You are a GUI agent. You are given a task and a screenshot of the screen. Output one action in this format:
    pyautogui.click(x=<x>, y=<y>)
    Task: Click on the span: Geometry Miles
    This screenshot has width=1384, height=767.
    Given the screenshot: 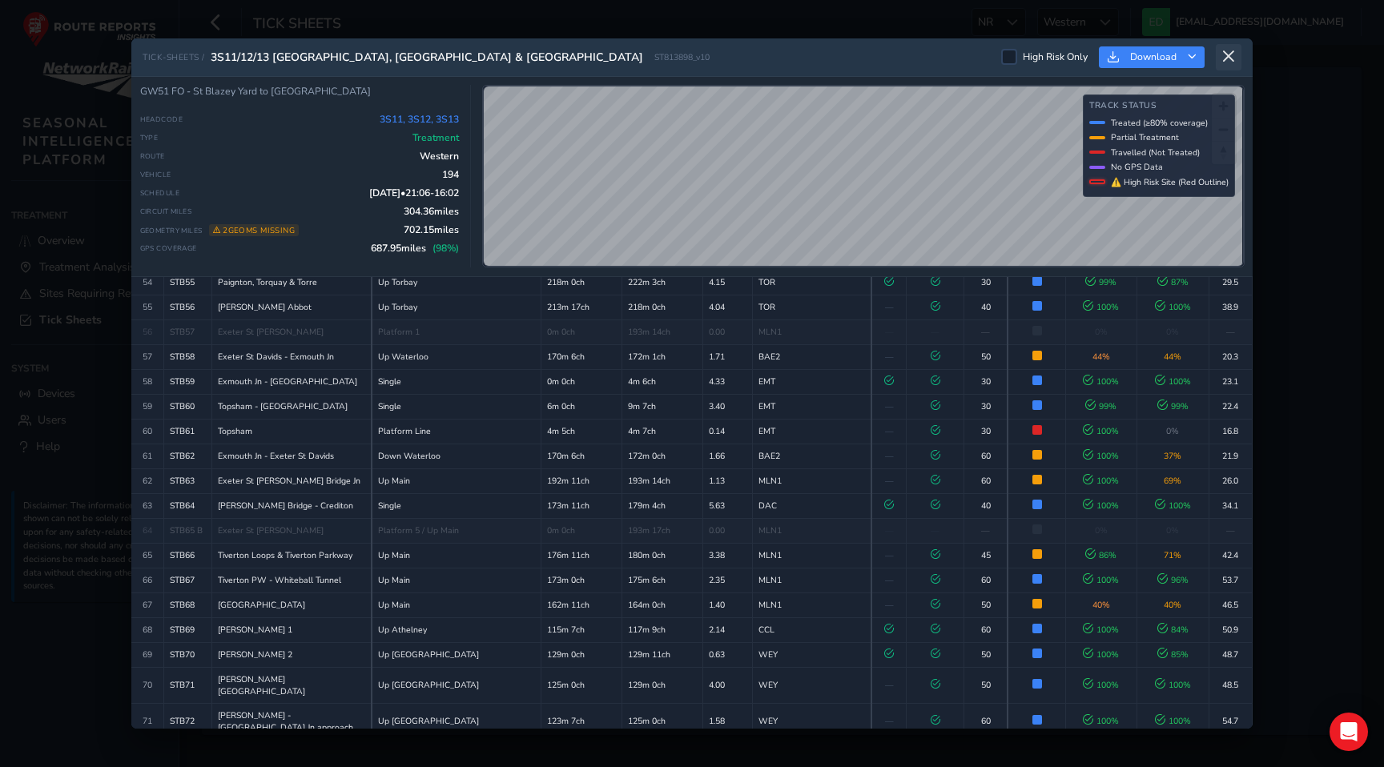 What is the action you would take?
    pyautogui.click(x=220, y=230)
    